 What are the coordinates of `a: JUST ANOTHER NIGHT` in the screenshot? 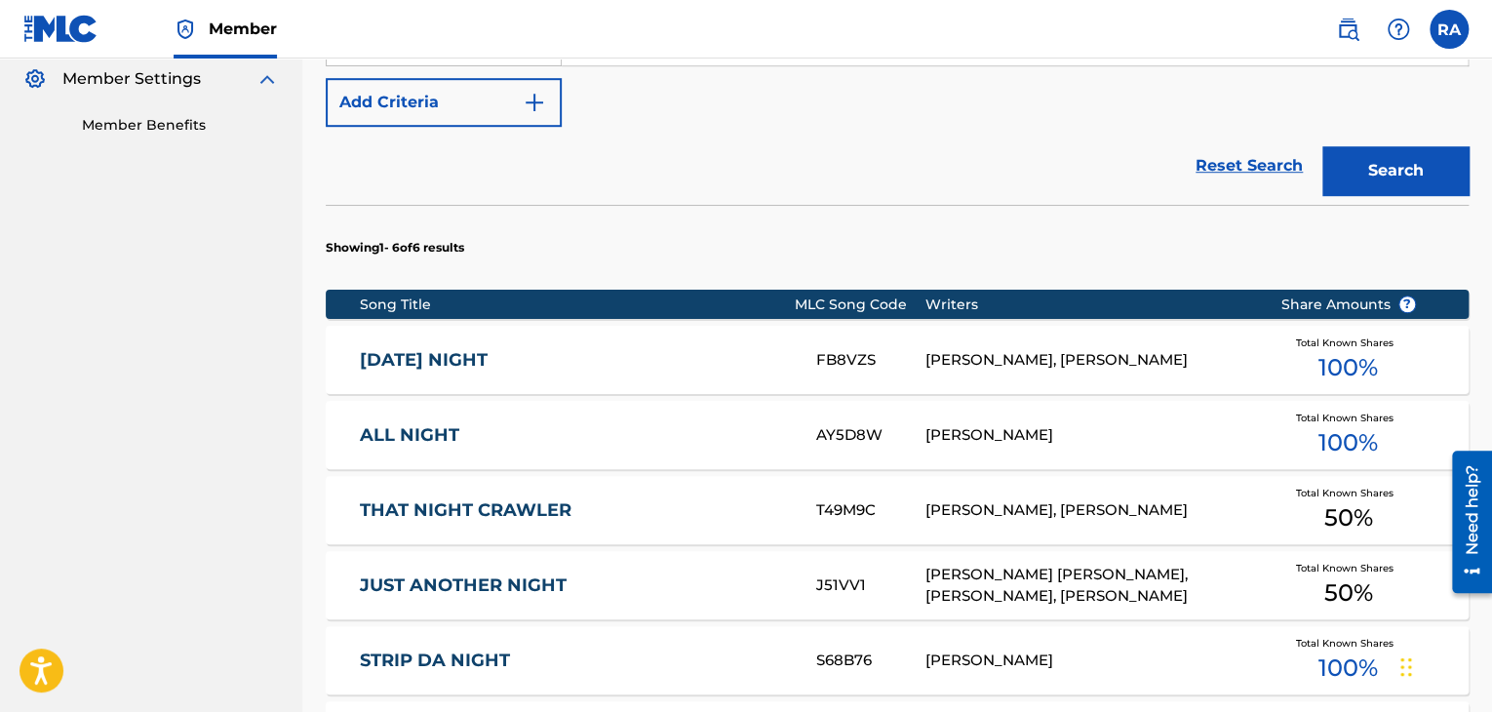 It's located at (574, 585).